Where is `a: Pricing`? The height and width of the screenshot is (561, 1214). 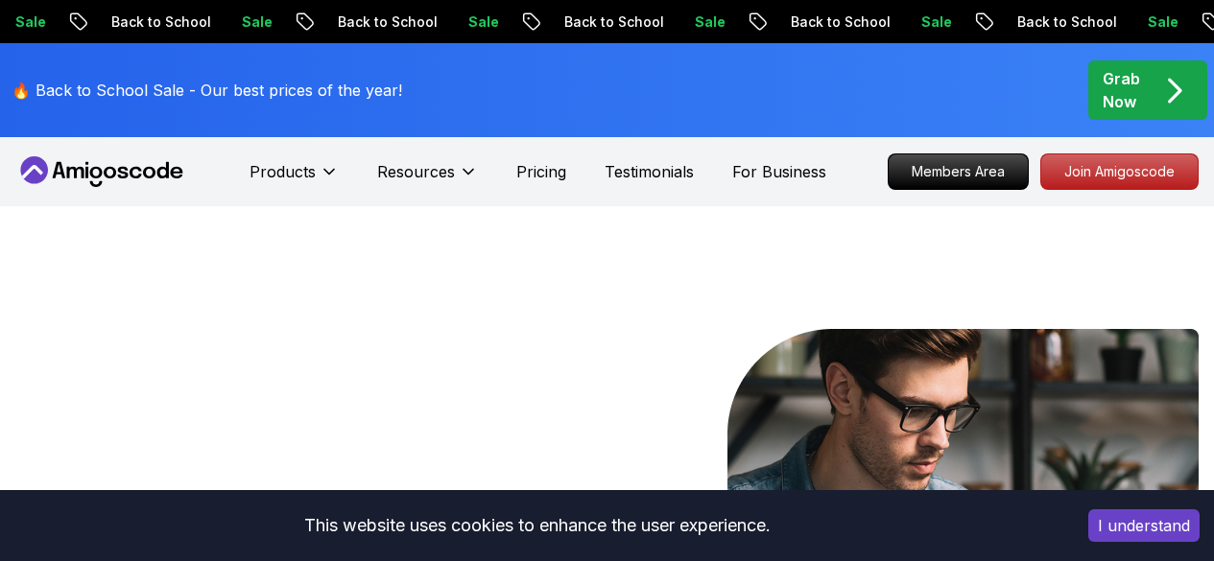
a: Pricing is located at coordinates (541, 172).